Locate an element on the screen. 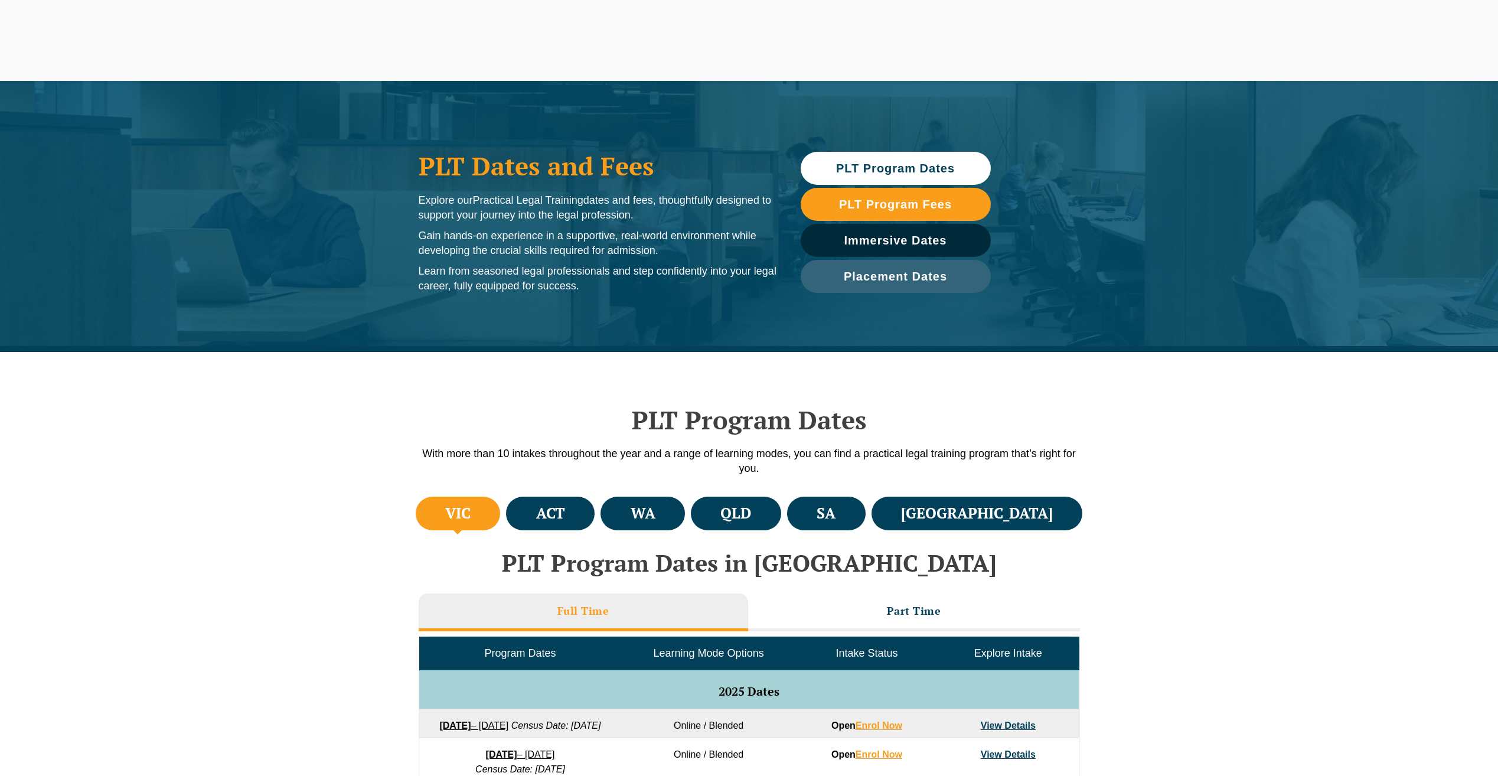  span: Explore Intake is located at coordinates (1008, 653).